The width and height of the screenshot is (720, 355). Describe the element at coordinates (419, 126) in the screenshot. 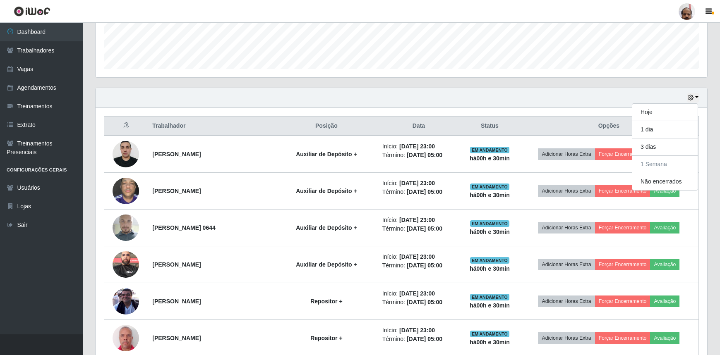

I see `th: Data` at that location.